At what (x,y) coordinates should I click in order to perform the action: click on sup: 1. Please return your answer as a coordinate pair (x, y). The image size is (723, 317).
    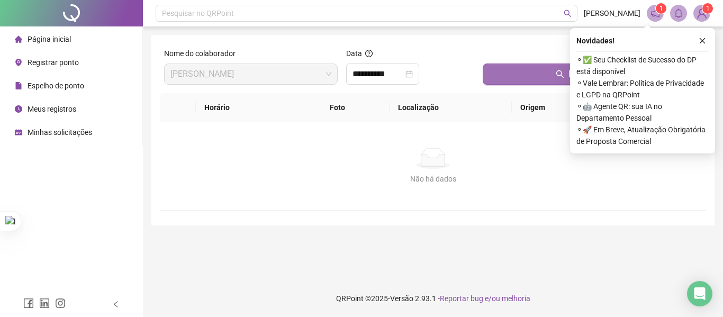
    Looking at the image, I should click on (661, 8).